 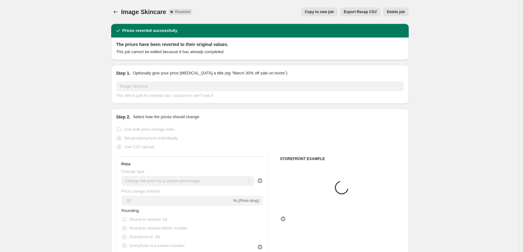 I want to click on span: Reverted, so click(x=182, y=12).